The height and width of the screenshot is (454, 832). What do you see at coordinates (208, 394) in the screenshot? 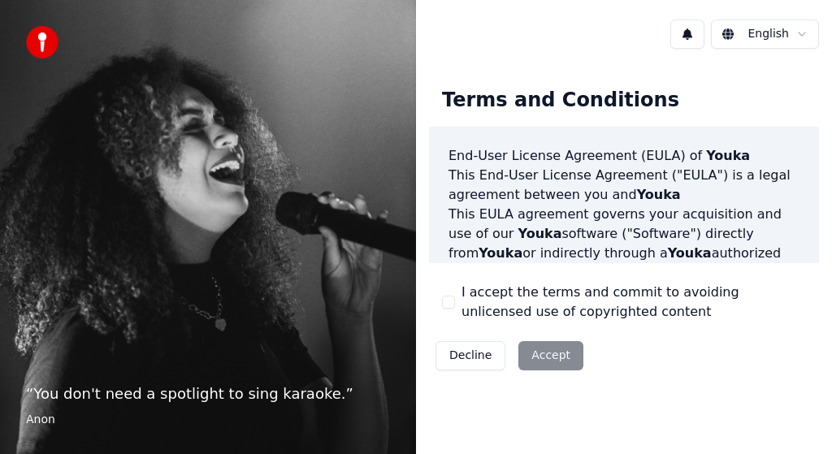
I see `p: “ You don't need a spotlight to sing karaoke. ”` at bounding box center [208, 394].